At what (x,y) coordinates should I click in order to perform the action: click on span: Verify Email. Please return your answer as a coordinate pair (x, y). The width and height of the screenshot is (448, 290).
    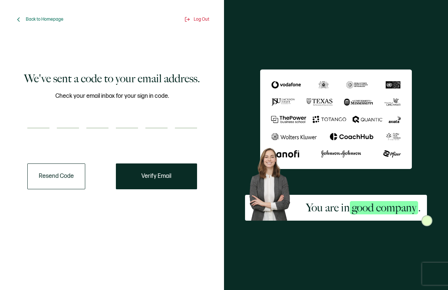
    Looking at the image, I should click on (156, 177).